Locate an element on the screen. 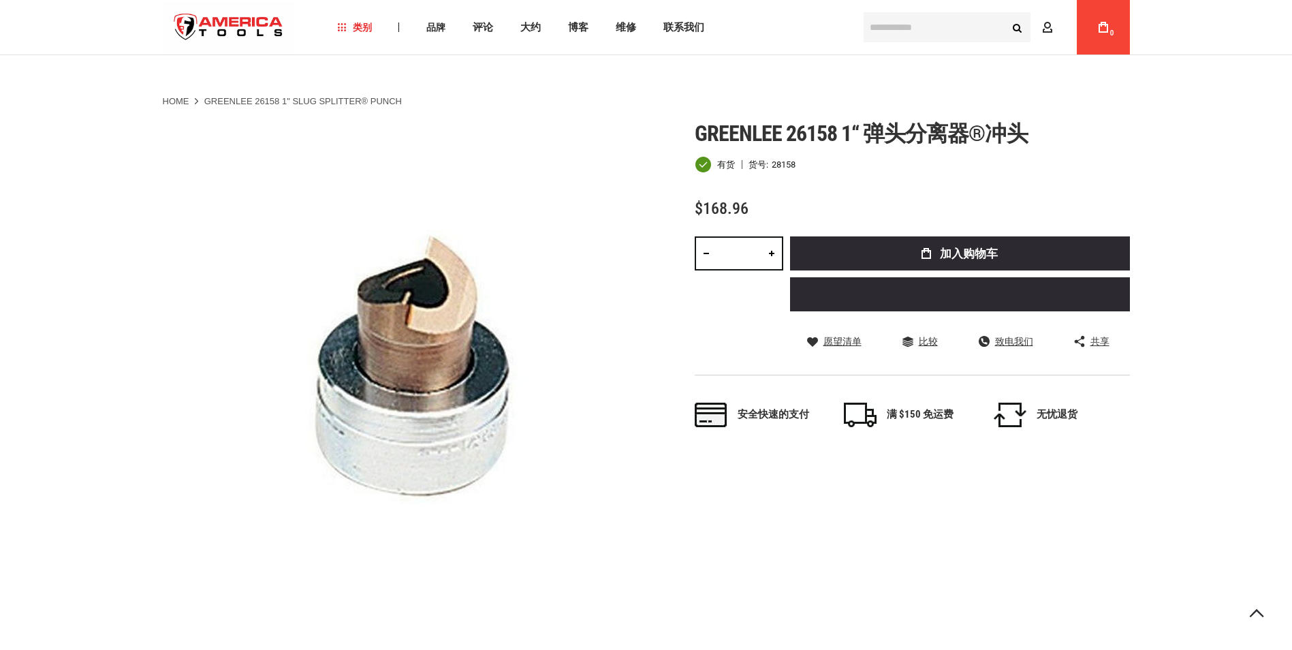  img: 返回 is located at coordinates (1010, 415).